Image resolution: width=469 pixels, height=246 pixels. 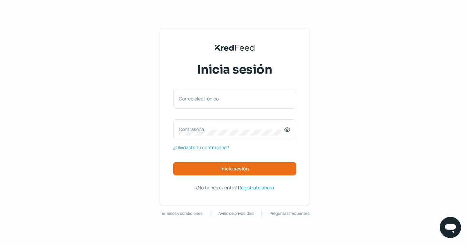 What do you see at coordinates (231, 129) in the screenshot?
I see `label: Contraseña` at bounding box center [231, 129].